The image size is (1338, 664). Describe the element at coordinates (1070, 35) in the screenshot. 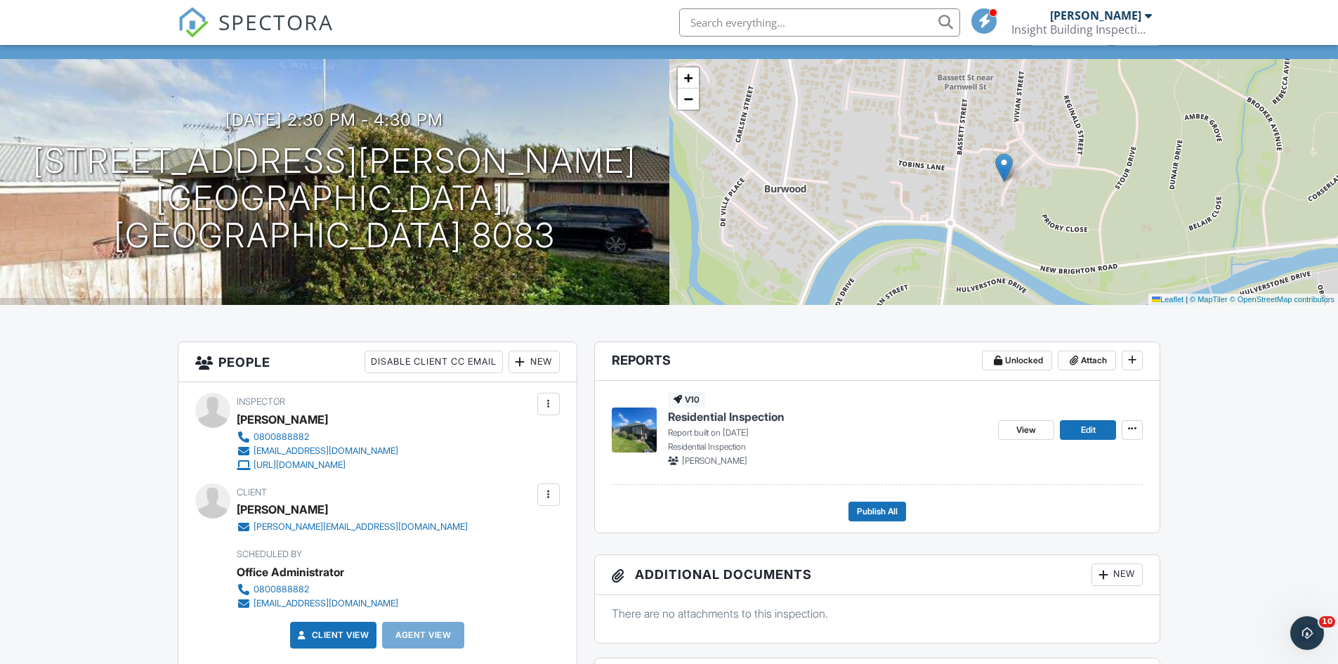

I see `div: Client View` at that location.